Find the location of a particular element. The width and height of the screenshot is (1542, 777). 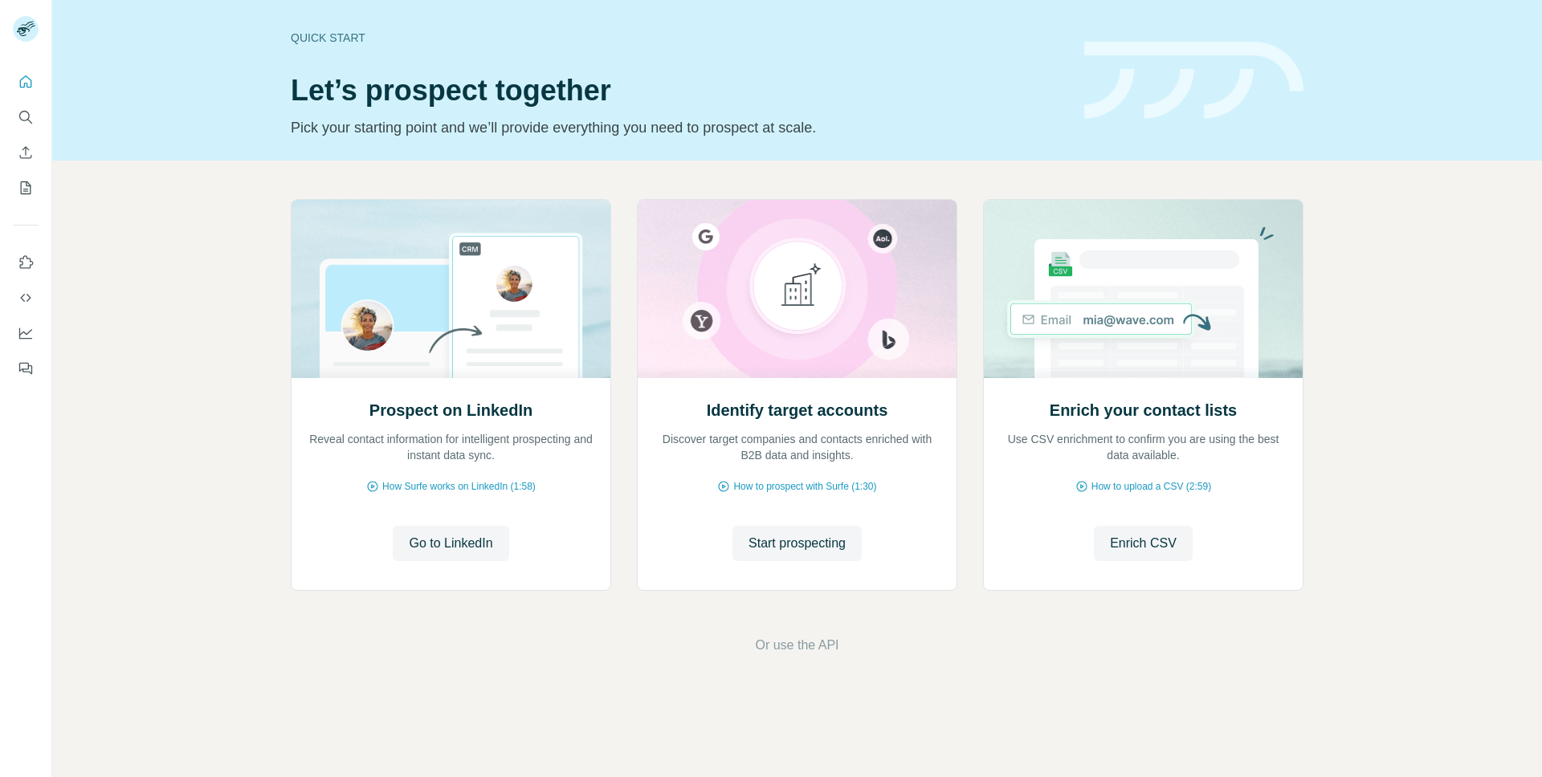

img: banner is located at coordinates (1193, 80).